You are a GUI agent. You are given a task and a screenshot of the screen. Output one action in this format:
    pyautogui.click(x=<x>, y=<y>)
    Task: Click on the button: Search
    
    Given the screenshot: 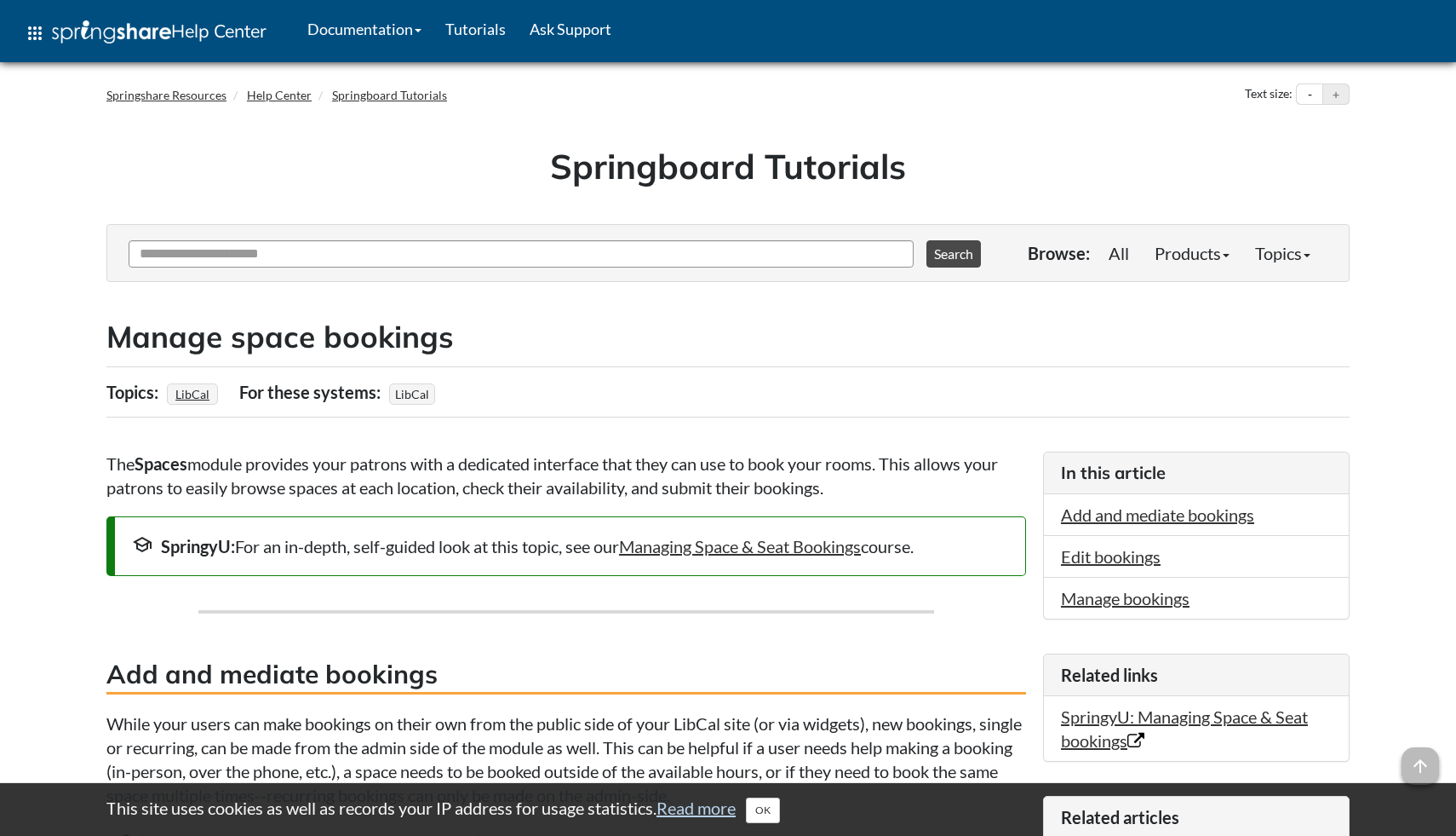 What is the action you would take?
    pyautogui.click(x=954, y=254)
    